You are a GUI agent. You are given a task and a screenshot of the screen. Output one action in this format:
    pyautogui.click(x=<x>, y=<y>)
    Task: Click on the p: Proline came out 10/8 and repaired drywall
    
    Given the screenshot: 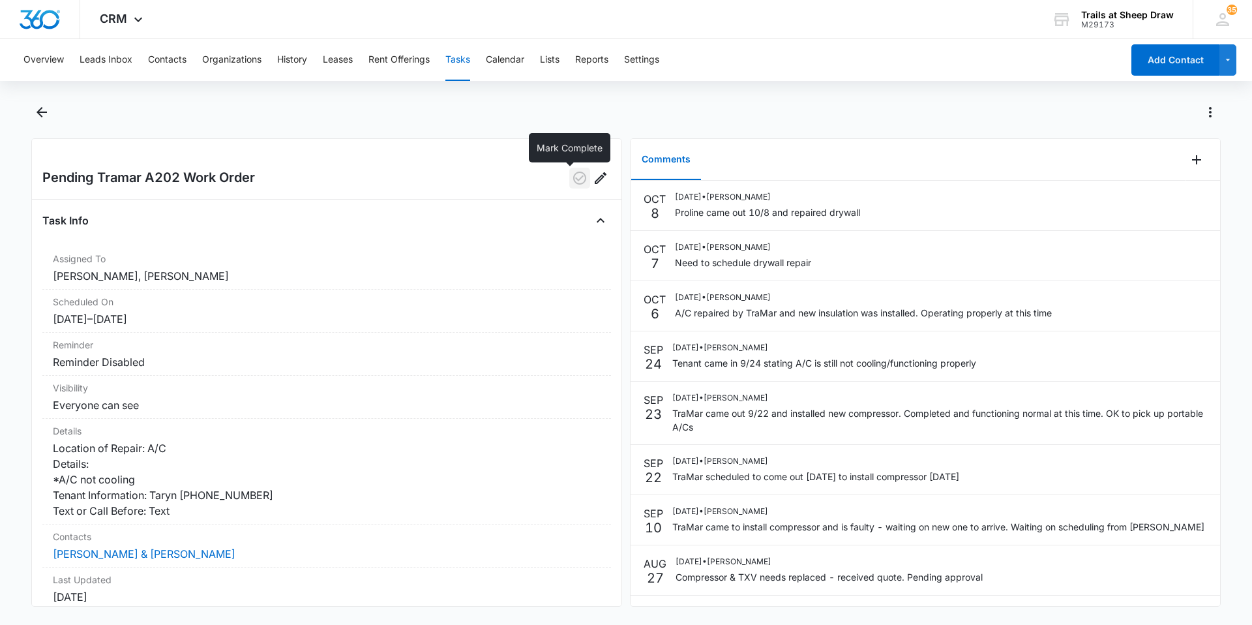 What is the action you would take?
    pyautogui.click(x=768, y=212)
    